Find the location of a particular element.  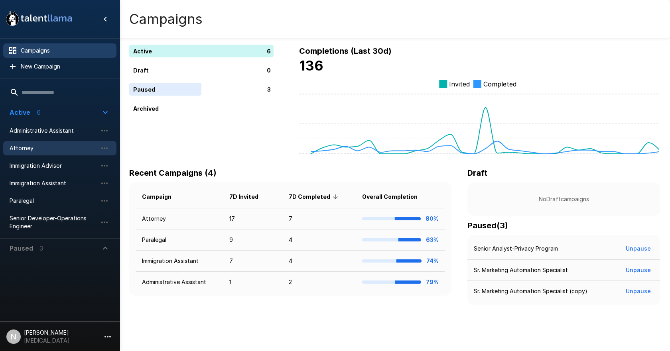

b: 80% is located at coordinates (432, 219).